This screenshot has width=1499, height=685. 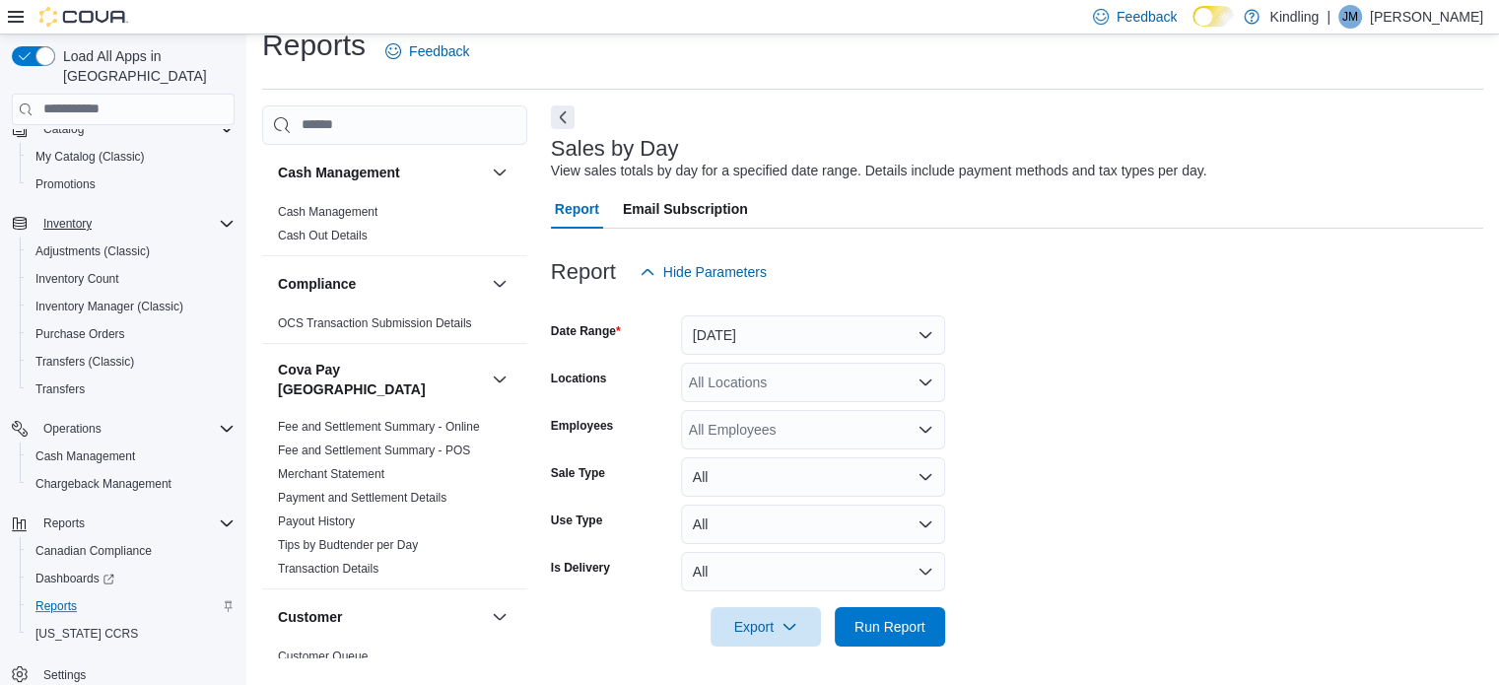 I want to click on button: Chargeback Management, so click(x=131, y=484).